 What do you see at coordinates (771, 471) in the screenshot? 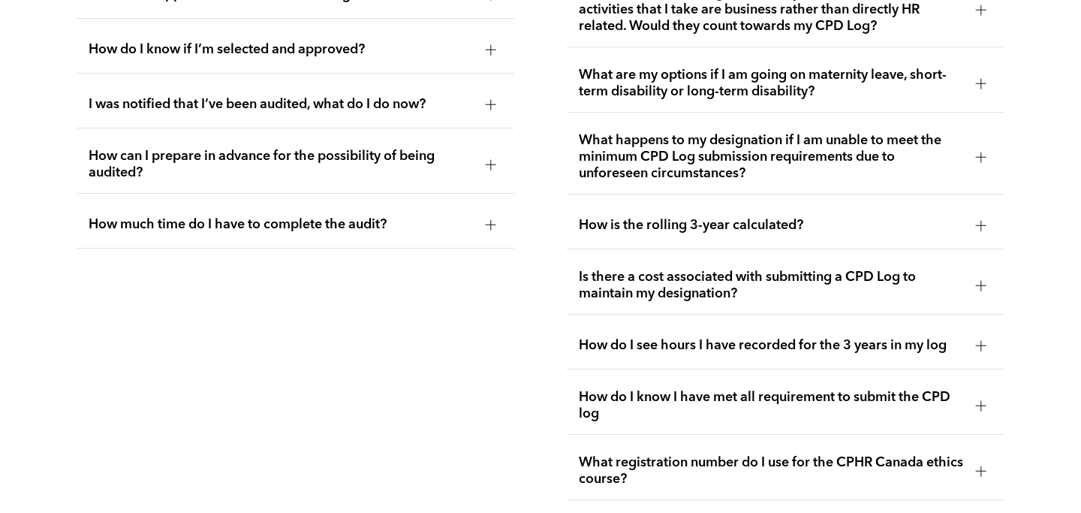
I see `span: What registration number do I use for the CPHR Canada ethics course?` at bounding box center [771, 471].